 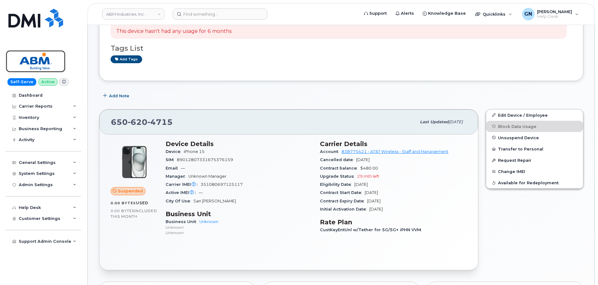 What do you see at coordinates (239, 144) in the screenshot?
I see `h3: Device Details` at bounding box center [239, 144].